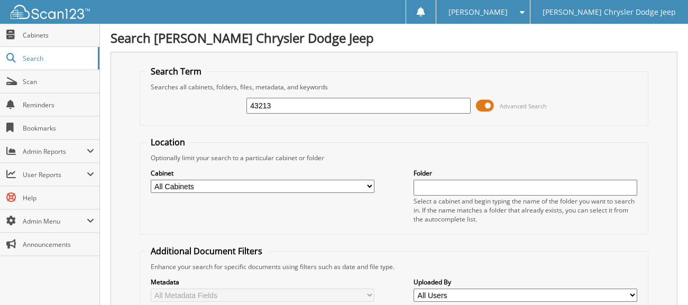 Image resolution: width=688 pixels, height=305 pixels. I want to click on div: Enhance your search for specific documents using filters such as date and file type., so click(394, 267).